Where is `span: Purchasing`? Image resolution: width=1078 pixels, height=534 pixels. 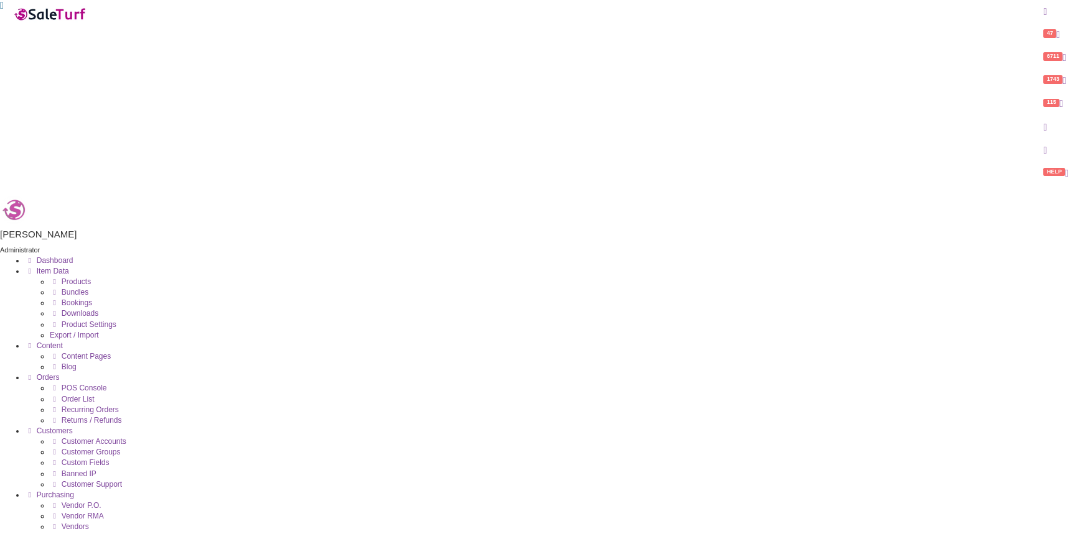
span: Purchasing is located at coordinates (55, 495).